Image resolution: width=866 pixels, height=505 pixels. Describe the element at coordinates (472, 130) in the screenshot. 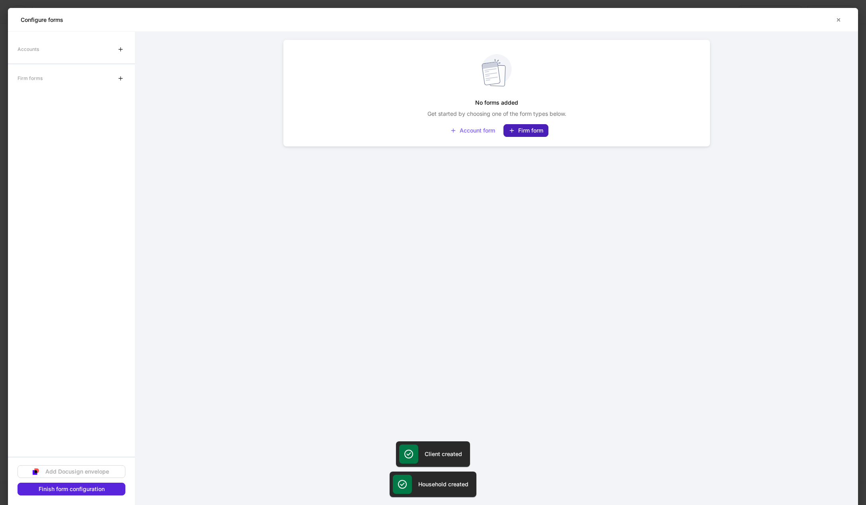

I see `button: Account form` at that location.